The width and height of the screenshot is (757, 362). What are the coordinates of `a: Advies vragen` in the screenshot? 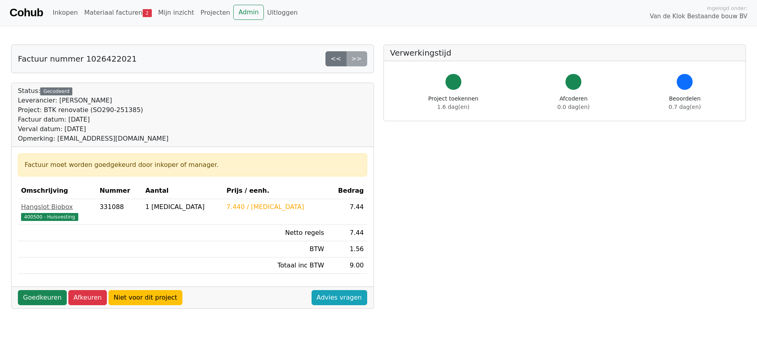 It's located at (339, 298).